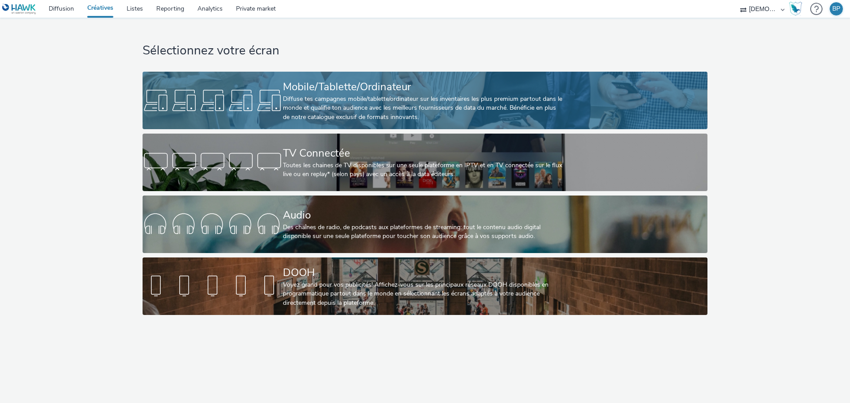 The height and width of the screenshot is (403, 850). What do you see at coordinates (797, 9) in the screenshot?
I see `a: Hawk Academy` at bounding box center [797, 9].